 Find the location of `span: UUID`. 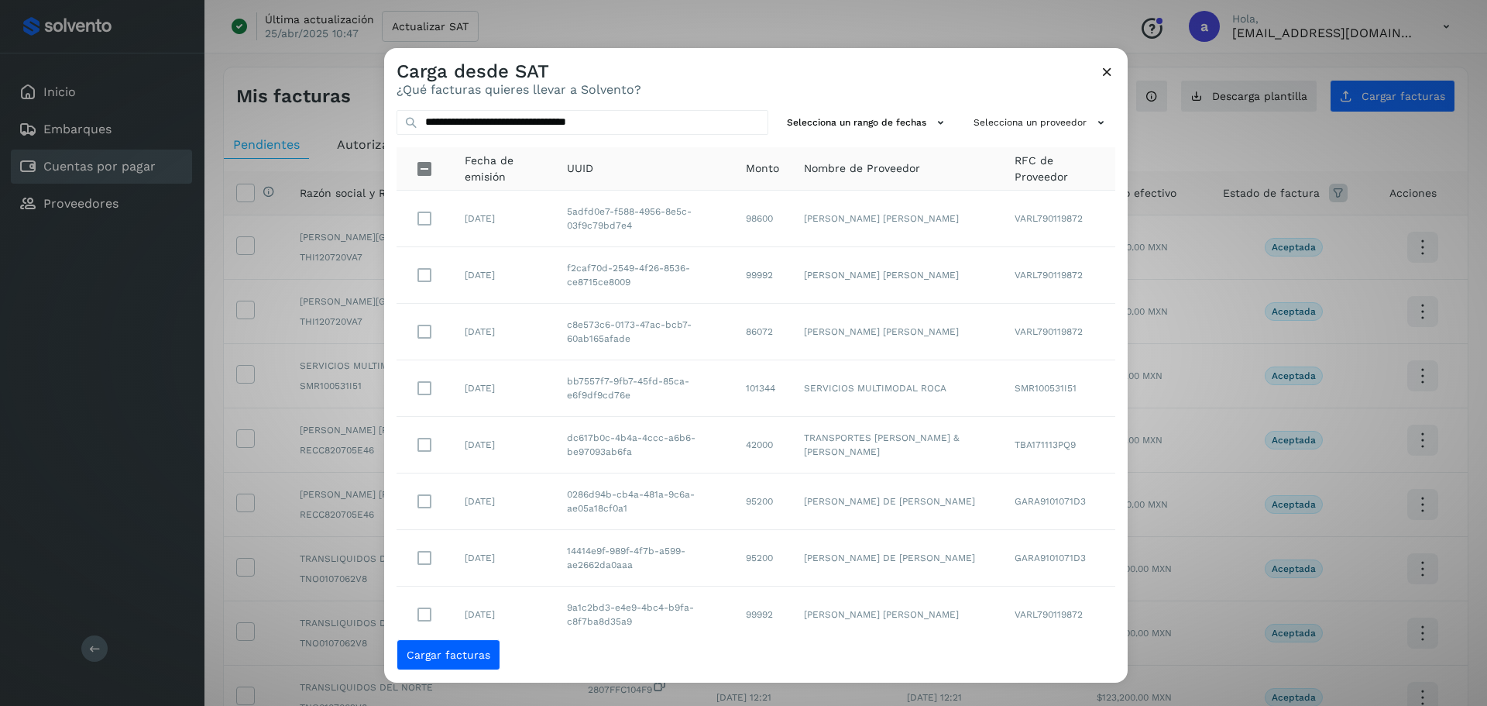

span: UUID is located at coordinates (580, 168).